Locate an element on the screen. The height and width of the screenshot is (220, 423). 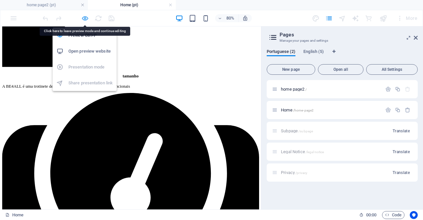
span: English (5) is located at coordinates (314, 52).